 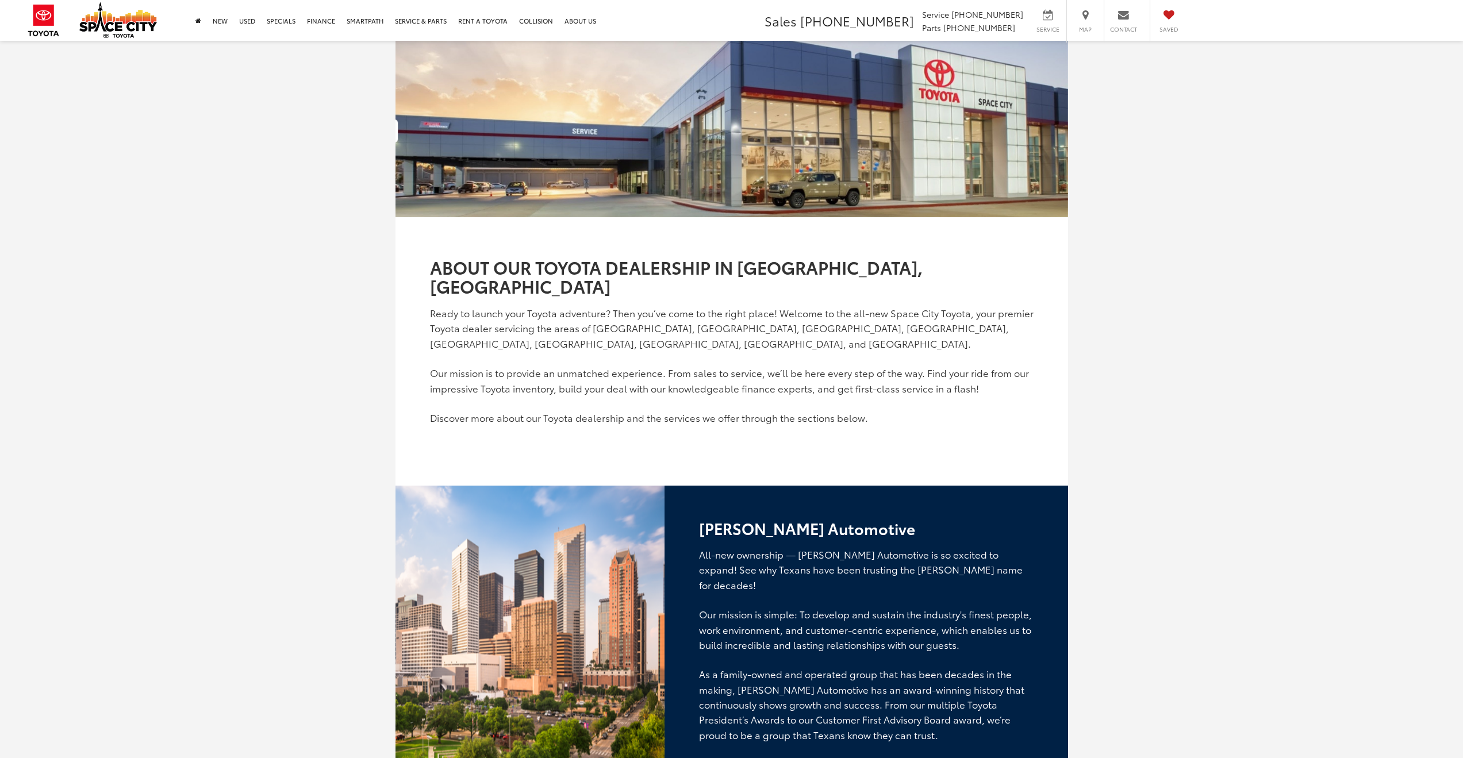 What do you see at coordinates (732, 129) in the screenshot?
I see `img: About Us Header` at bounding box center [732, 129].